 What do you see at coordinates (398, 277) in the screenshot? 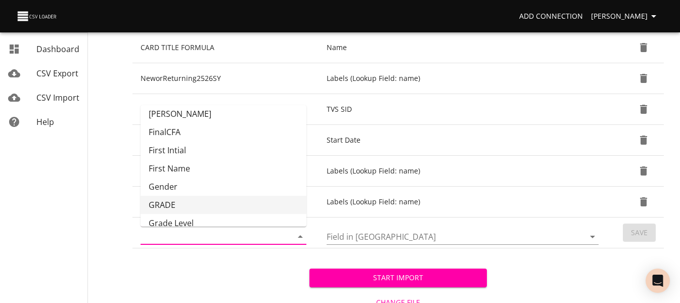
I see `button: Start Import` at bounding box center [398, 277].